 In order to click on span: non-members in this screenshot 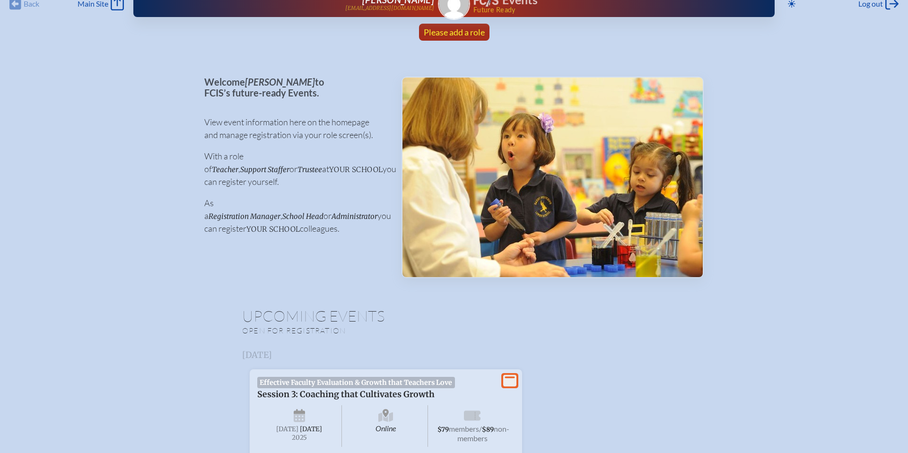, I will do `click(483, 433)`.